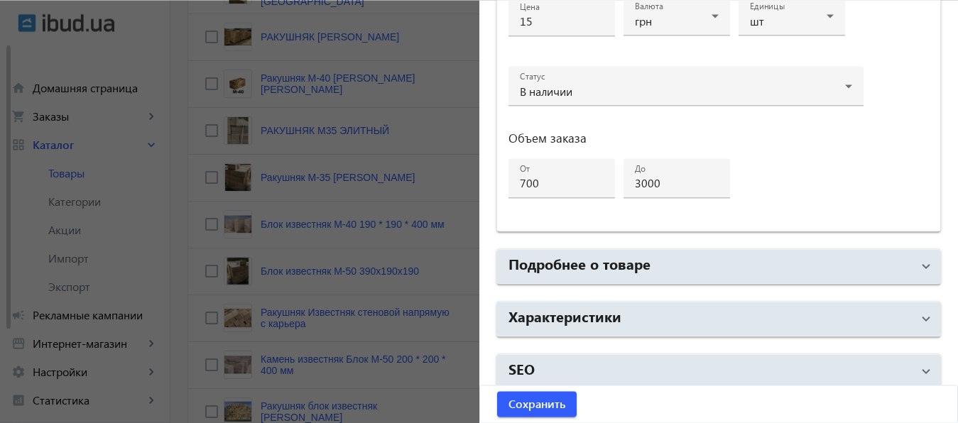 The width and height of the screenshot is (958, 423). What do you see at coordinates (757, 21) in the screenshot?
I see `span: шт` at bounding box center [757, 21].